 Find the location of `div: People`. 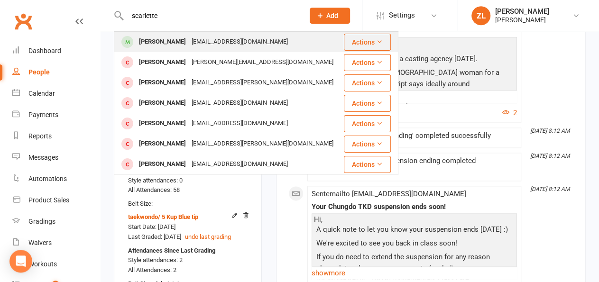

div: People is located at coordinates (39, 72).